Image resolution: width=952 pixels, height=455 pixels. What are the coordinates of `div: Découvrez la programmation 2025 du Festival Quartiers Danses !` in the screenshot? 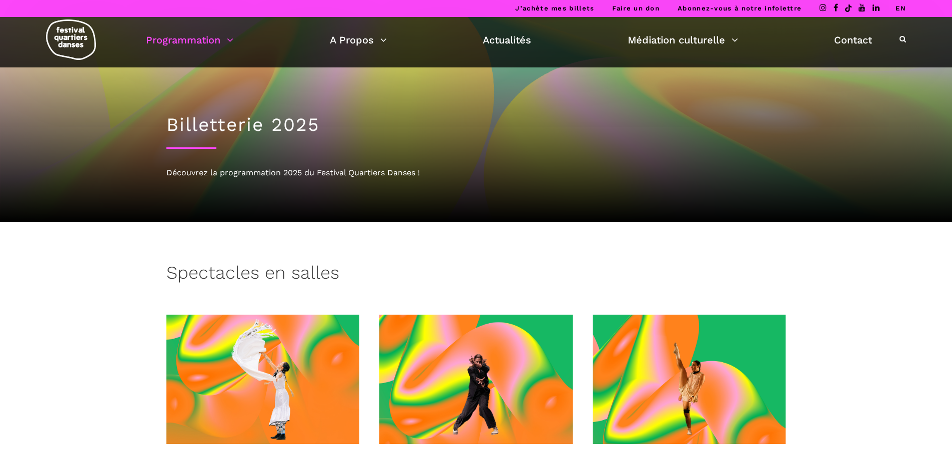 It's located at (476, 173).